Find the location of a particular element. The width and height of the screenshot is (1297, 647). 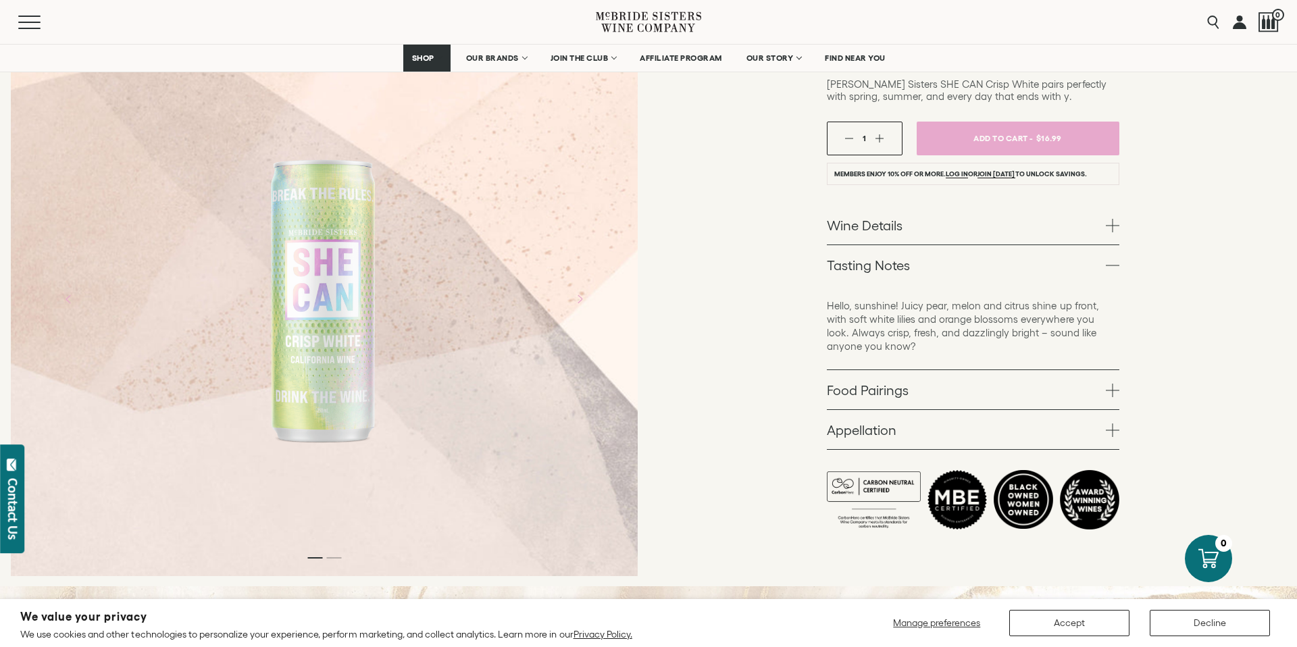

button: Manage preferences is located at coordinates (937, 623).